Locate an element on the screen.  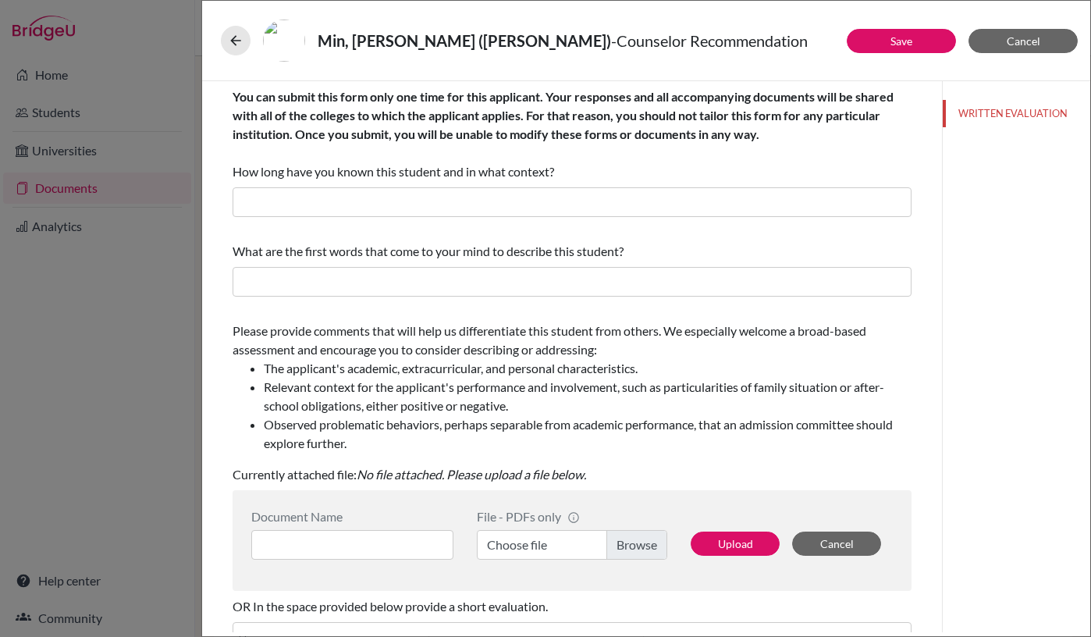
li: The applicant's academic, extracurricular, and personal characteristics. is located at coordinates (587, 368).